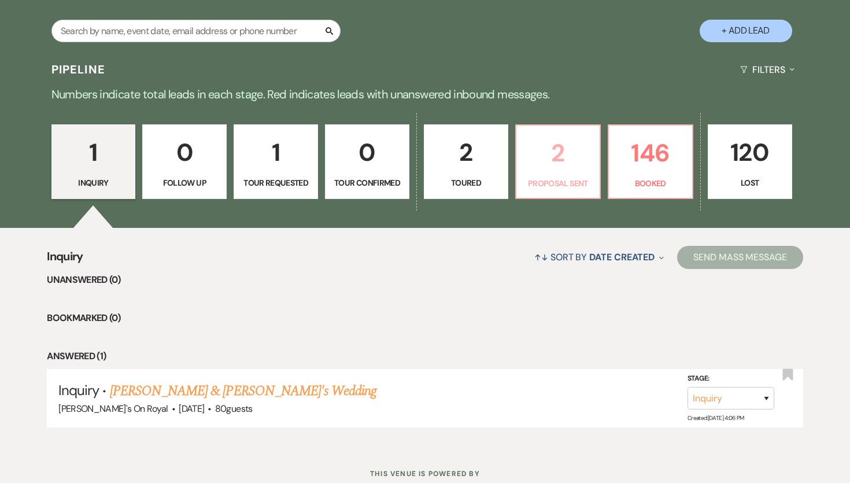  Describe the element at coordinates (767, 69) in the screenshot. I see `button: Filters` at that location.